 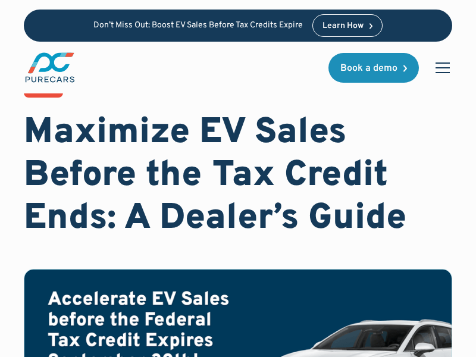 What do you see at coordinates (347, 26) in the screenshot?
I see `a: Learn How` at bounding box center [347, 26].